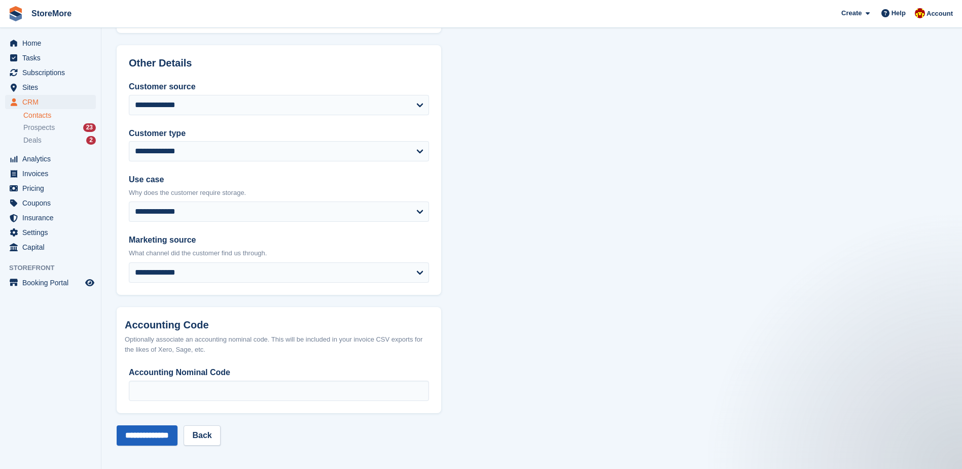 This screenshot has height=469, width=962. Describe the element at coordinates (39, 127) in the screenshot. I see `span: Prospects` at that location.